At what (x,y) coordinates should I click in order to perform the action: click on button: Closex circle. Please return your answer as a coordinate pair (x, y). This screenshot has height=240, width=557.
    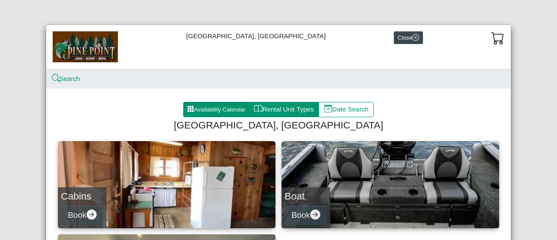
    Looking at the image, I should click on (408, 37).